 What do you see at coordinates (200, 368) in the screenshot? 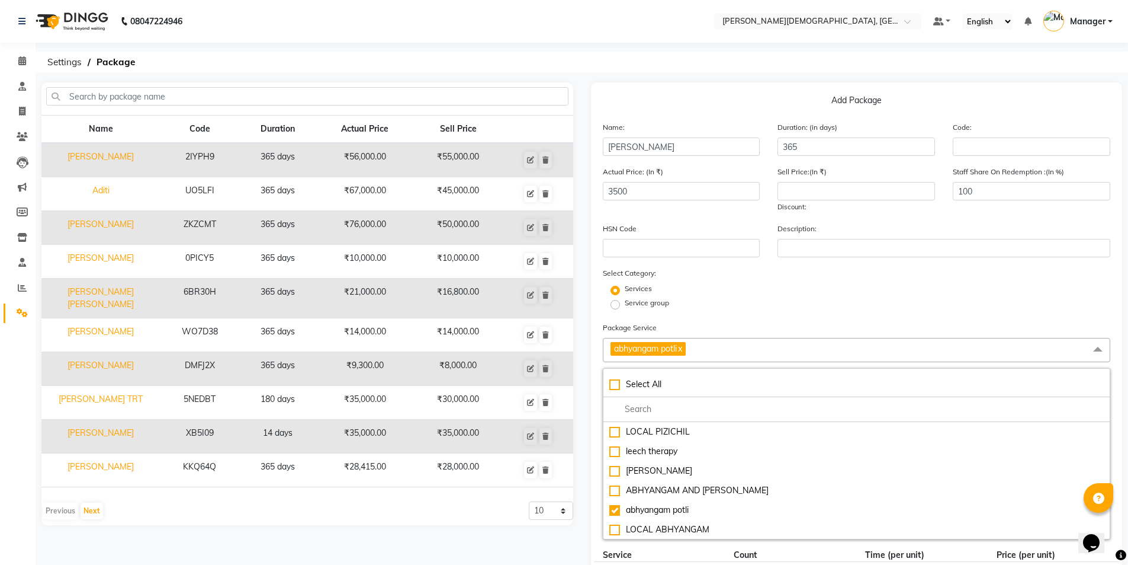
I see `td: DMFJ2X` at bounding box center [200, 368].